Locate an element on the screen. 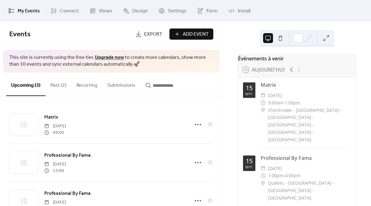 The height and width of the screenshot is (206, 371). span: 09:00 is located at coordinates (55, 132).